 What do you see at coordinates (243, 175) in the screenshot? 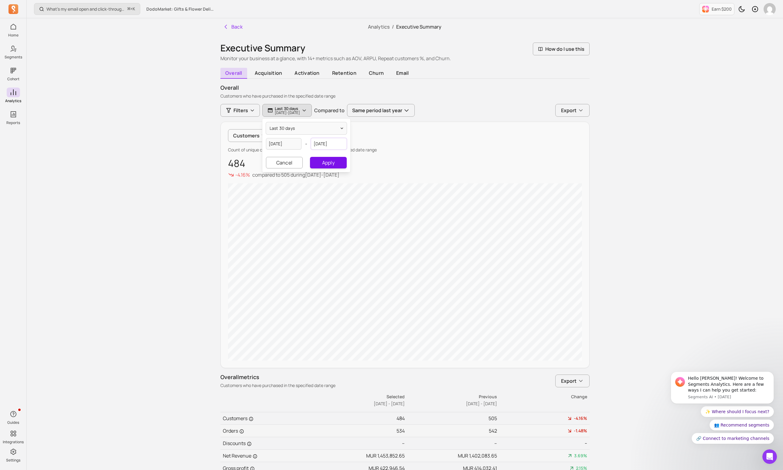
I see `p: -4.16%` at bounding box center [243, 175].